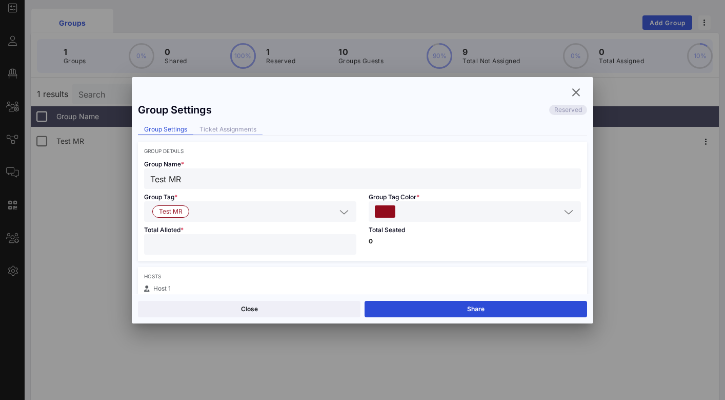  Describe the element at coordinates (161, 196) in the screenshot. I see `span: Group Tag` at that location.